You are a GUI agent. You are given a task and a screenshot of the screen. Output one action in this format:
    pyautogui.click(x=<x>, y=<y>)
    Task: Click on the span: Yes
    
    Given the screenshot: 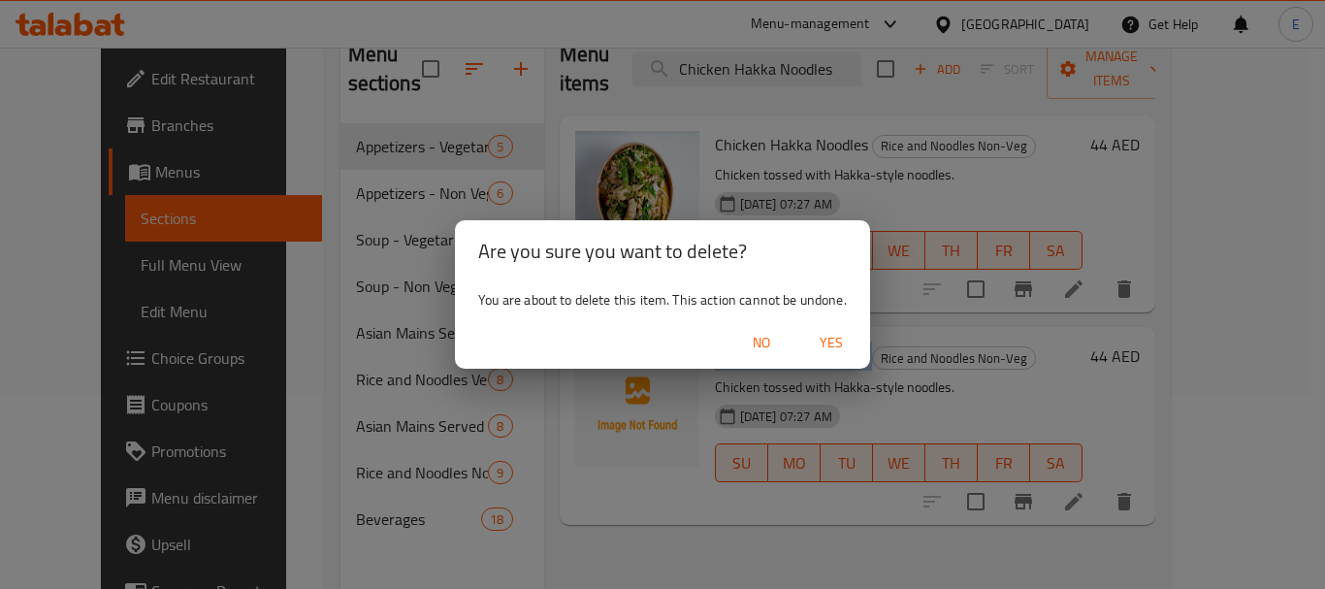 What is the action you would take?
    pyautogui.click(x=832, y=343)
    